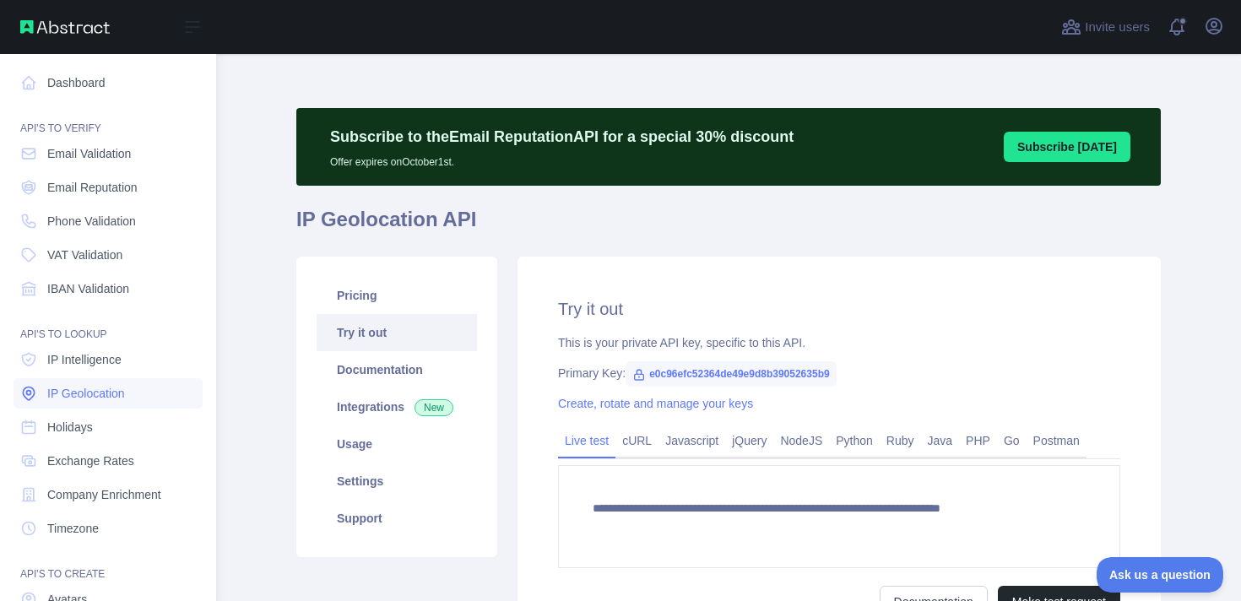 Image resolution: width=1241 pixels, height=601 pixels. What do you see at coordinates (397, 370) in the screenshot?
I see `a: Documentation` at bounding box center [397, 370].